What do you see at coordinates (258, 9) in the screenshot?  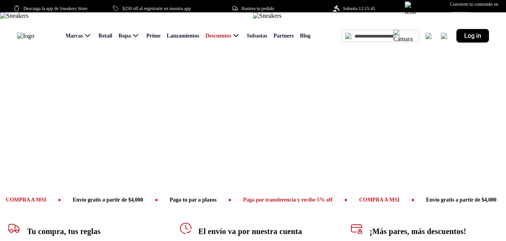 I see `span: Rastrea tu pedido` at bounding box center [258, 9].